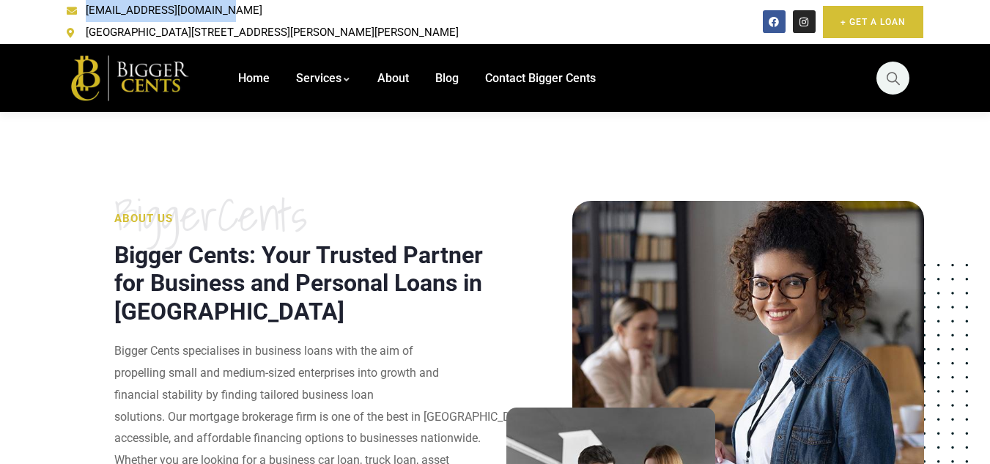  What do you see at coordinates (447, 78) in the screenshot?
I see `a: Blog` at bounding box center [447, 78].